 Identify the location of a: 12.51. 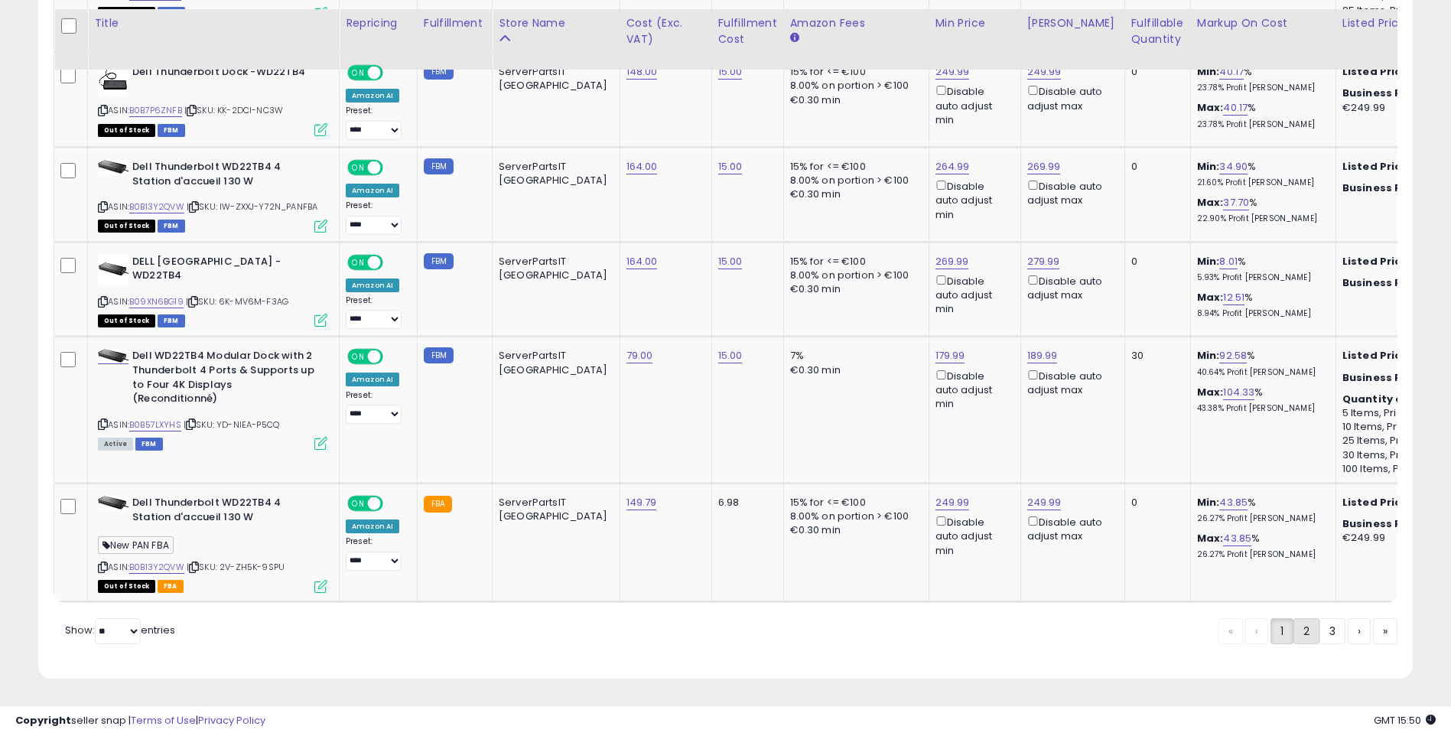
(1234, 298).